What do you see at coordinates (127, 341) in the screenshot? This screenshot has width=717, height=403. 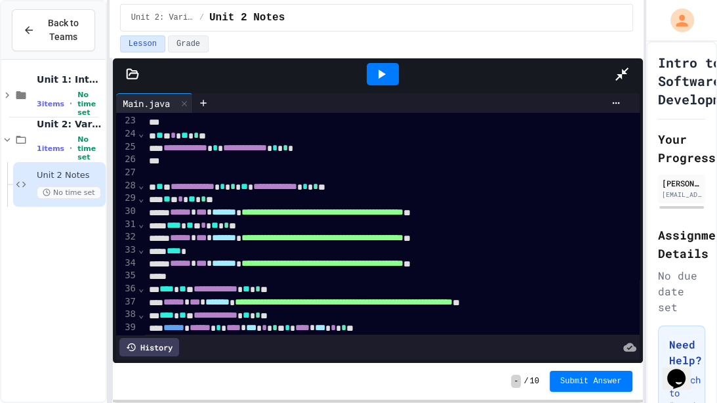 I see `div: 40` at bounding box center [127, 341].